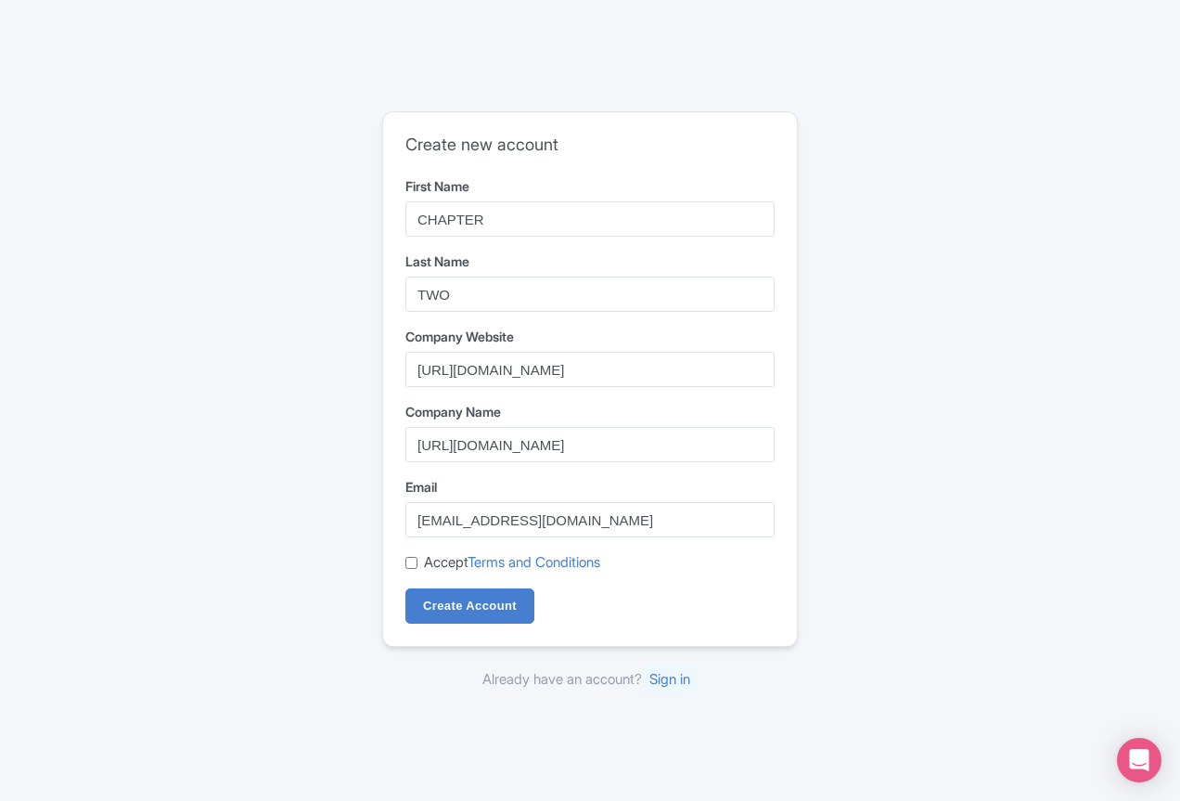  Describe the element at coordinates (590, 369) in the screenshot. I see `input: example.com` at that location.